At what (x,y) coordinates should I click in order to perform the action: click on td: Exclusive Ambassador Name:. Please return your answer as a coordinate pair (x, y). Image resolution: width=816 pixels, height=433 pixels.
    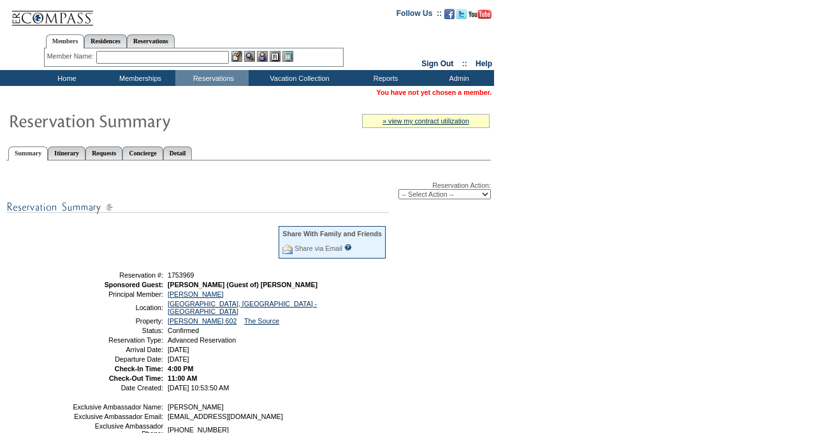
    Looking at the image, I should click on (117, 407).